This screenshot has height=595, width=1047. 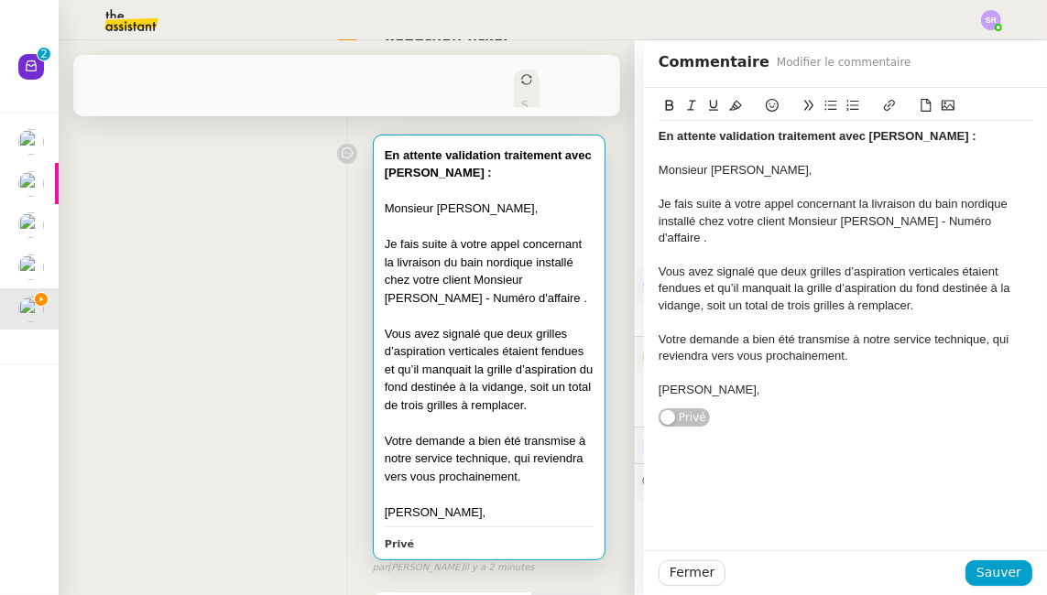 What do you see at coordinates (31, 268) in the screenshot?
I see `img: users%2FW4OQjB9BRtYK2an7yusO0WsYLsD3%2Favatar%2F28027066-518b-424c-8476-65f2e549ac29` at bounding box center [31, 268].